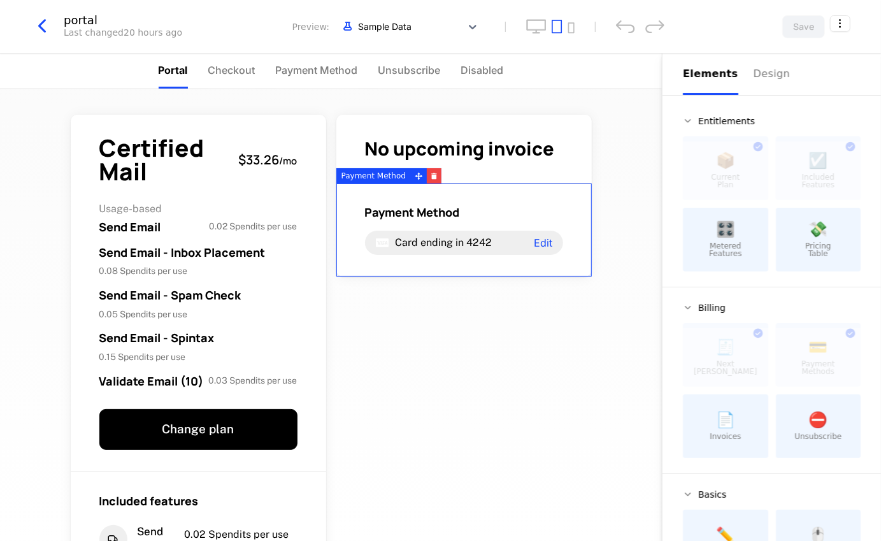 This screenshot has height=541, width=881. I want to click on span: Checkout, so click(232, 70).